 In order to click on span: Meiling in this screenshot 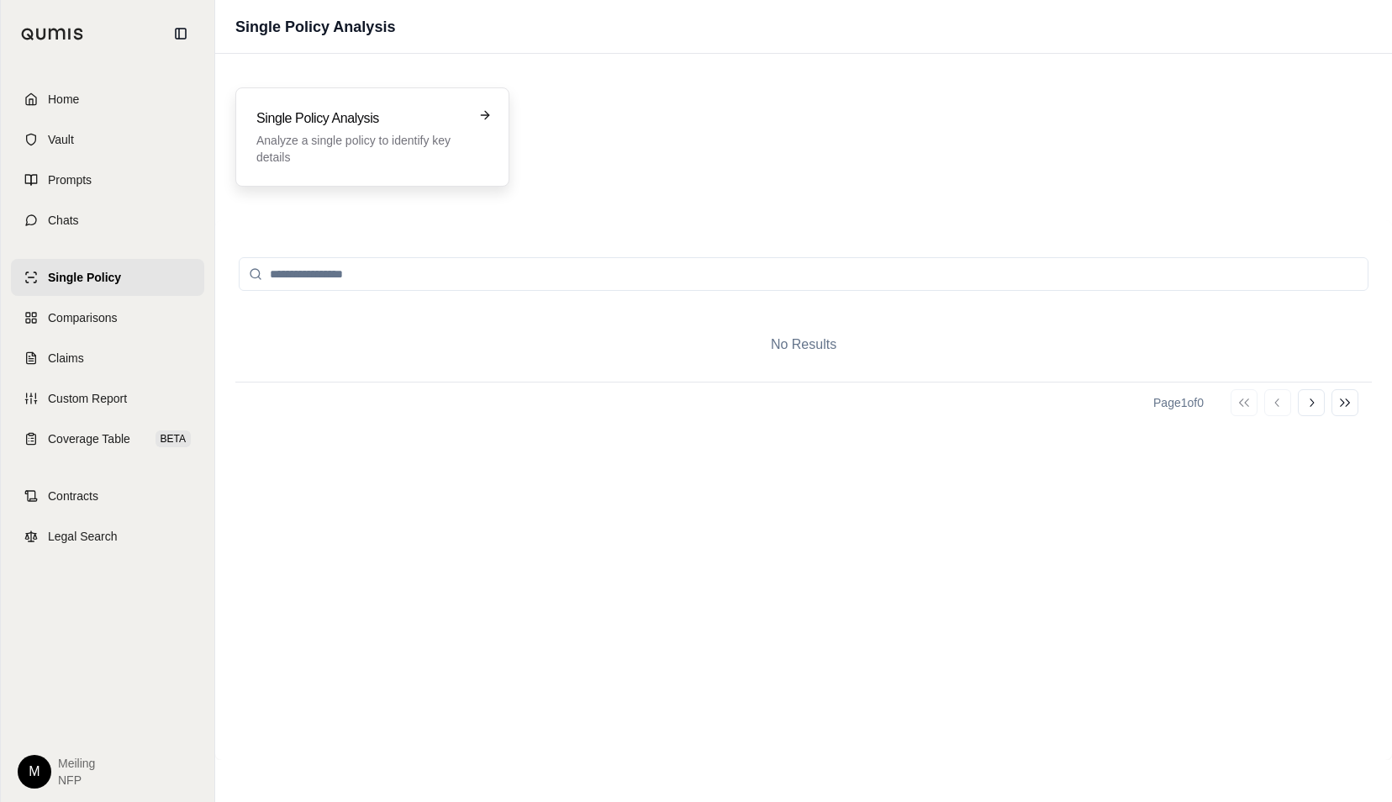, I will do `click(76, 763)`.